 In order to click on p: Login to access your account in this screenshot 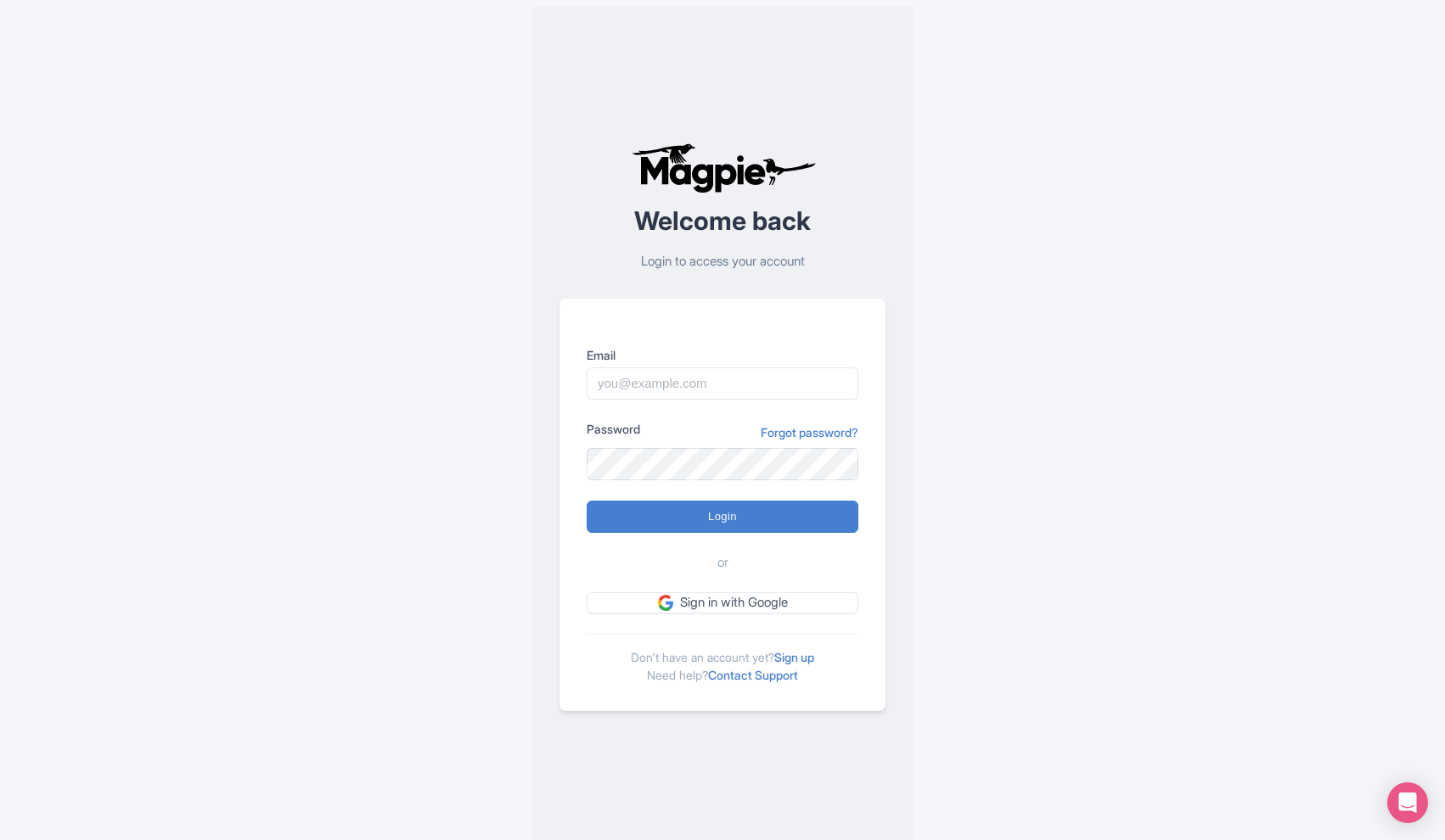, I will do `click(722, 262)`.